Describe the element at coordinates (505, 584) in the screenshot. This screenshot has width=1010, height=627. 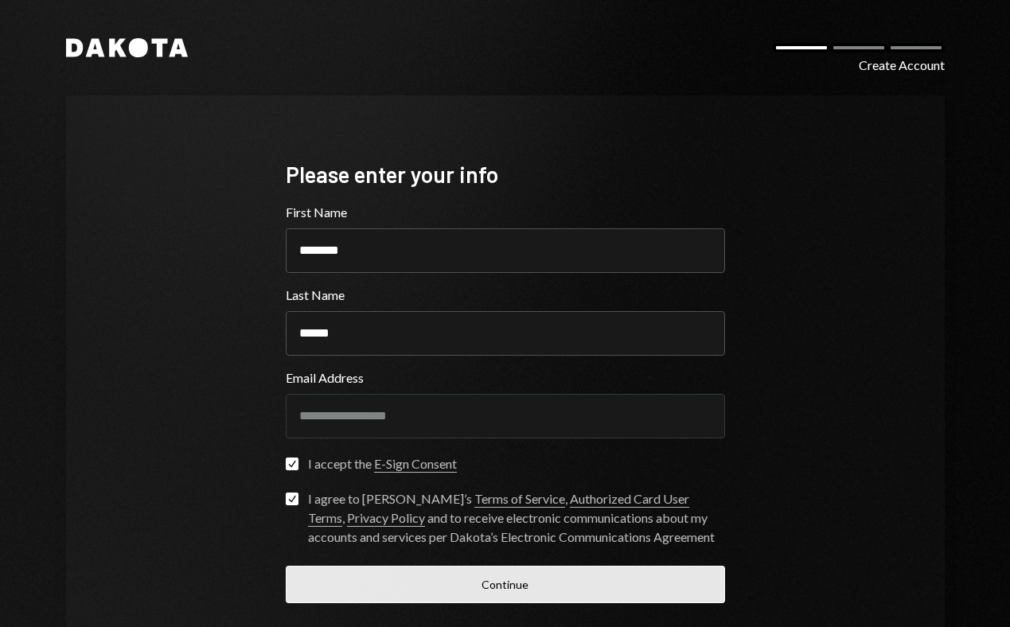
I see `button: Continue` at that location.